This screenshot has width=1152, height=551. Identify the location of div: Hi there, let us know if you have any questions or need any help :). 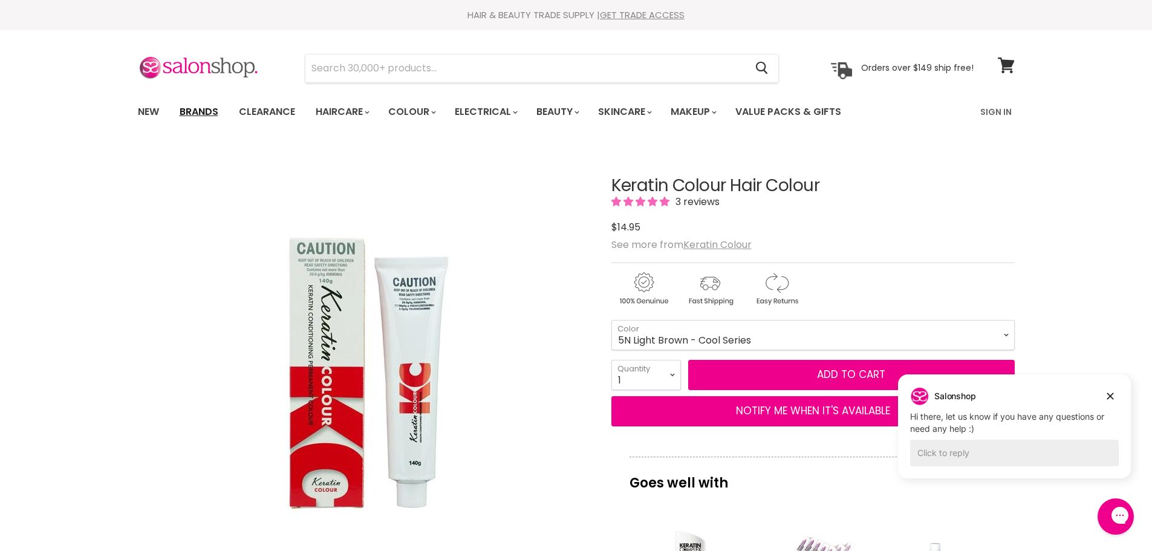
(125, 50).